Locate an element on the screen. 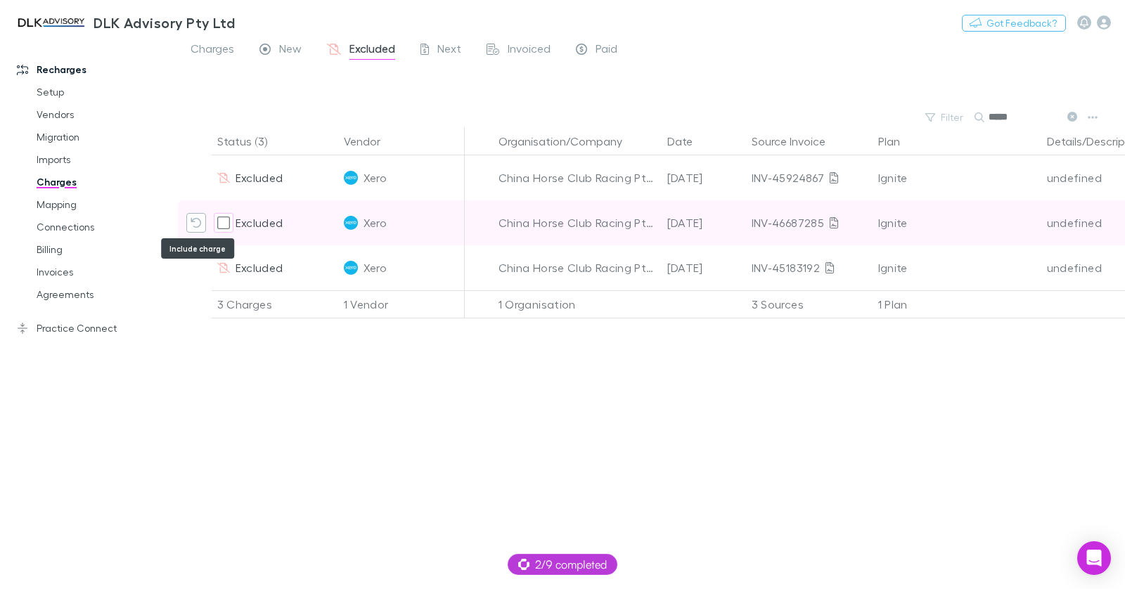  h3: DLK Advisory Pty Ltd is located at coordinates (164, 22).